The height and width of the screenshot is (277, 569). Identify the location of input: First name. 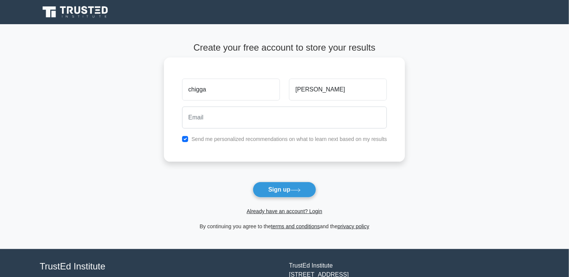
(231, 90).